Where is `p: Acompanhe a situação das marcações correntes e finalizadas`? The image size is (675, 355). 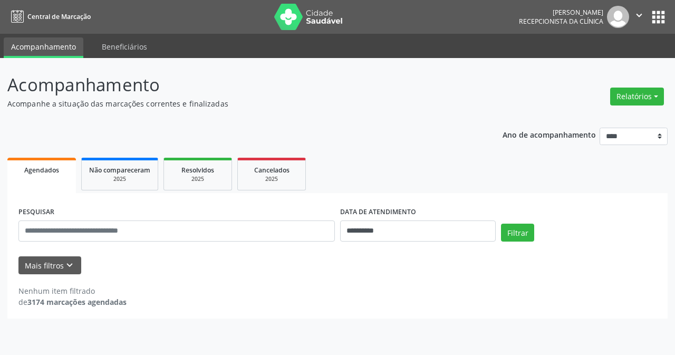 p: Acompanhe a situação das marcações correntes e finalizadas is located at coordinates (238, 103).